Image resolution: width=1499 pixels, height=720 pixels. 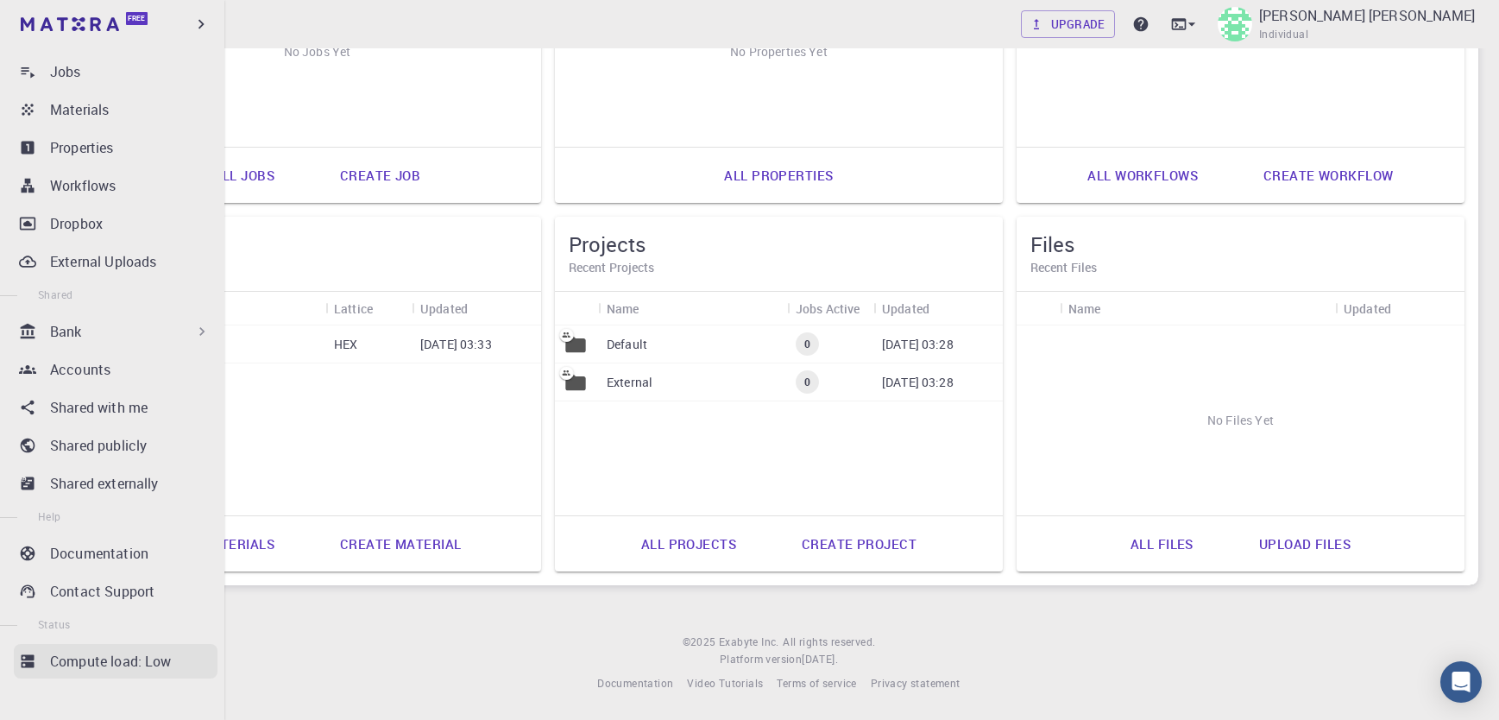 What do you see at coordinates (701, 642) in the screenshot?
I see `span: © 2025` at bounding box center [701, 642].